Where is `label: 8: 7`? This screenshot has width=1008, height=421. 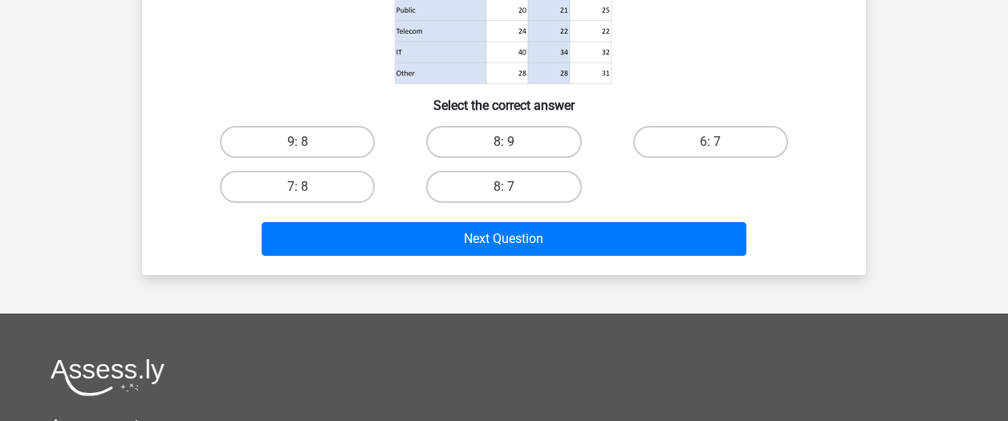 label: 8: 7 is located at coordinates (503, 187).